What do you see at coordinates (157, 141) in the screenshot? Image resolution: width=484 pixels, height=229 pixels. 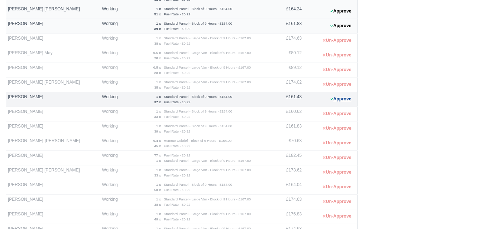 I see `strong: 0.4 x` at bounding box center [157, 141].